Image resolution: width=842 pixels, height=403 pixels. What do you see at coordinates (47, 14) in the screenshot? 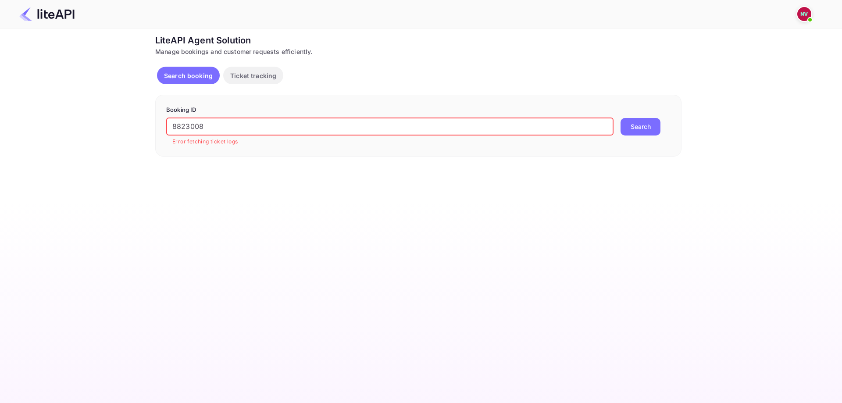
I see `img: LiteAPI Logo` at bounding box center [47, 14].